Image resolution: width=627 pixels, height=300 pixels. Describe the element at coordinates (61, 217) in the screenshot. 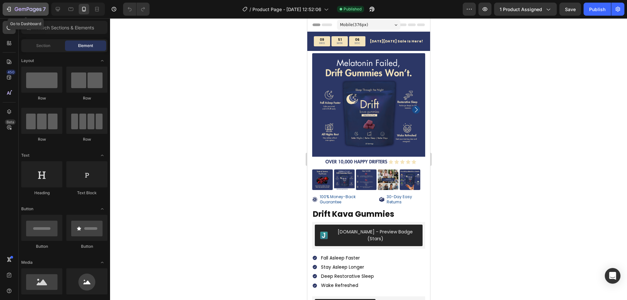

I see `button: Judge.me - Preview Badge (Stars)` at that location.